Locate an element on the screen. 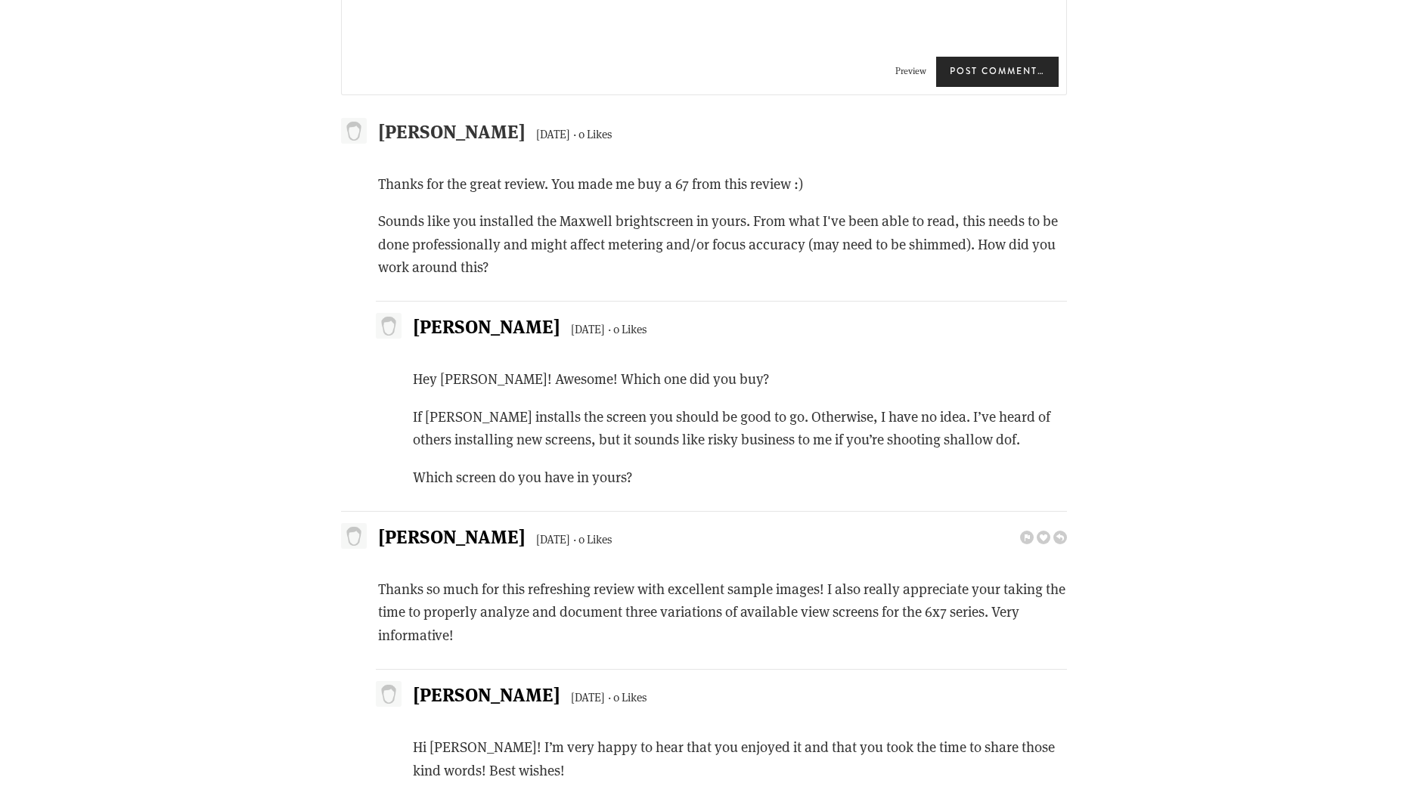 This screenshot has height=808, width=1408. p: Which screen do you have in yours? is located at coordinates (739, 477).